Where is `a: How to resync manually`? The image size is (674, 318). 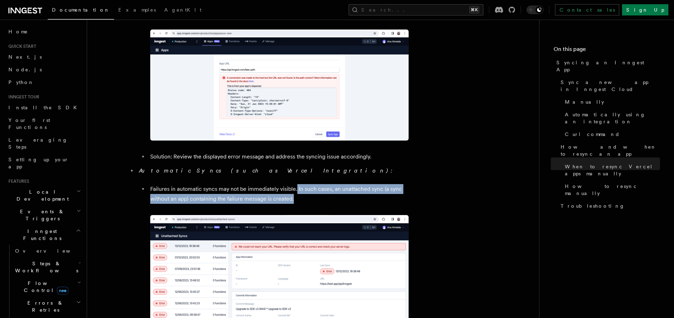
a: How to resync manually is located at coordinates (611, 190).